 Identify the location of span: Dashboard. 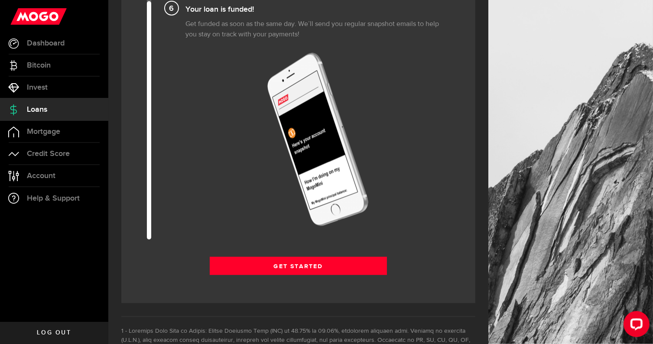
(45, 43).